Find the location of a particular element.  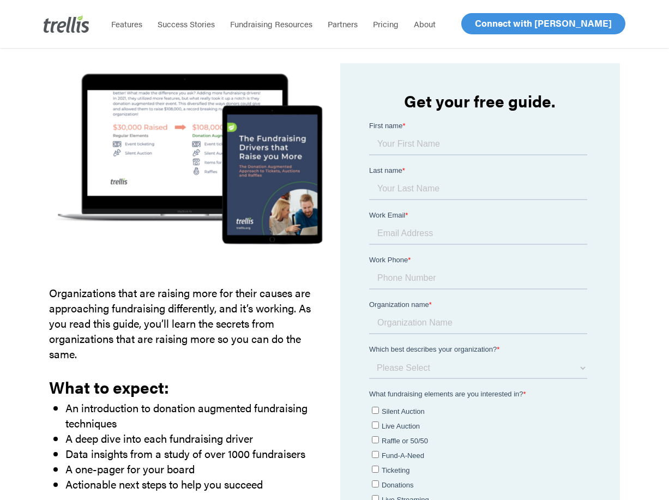

span: Ticketing is located at coordinates (27, 350).